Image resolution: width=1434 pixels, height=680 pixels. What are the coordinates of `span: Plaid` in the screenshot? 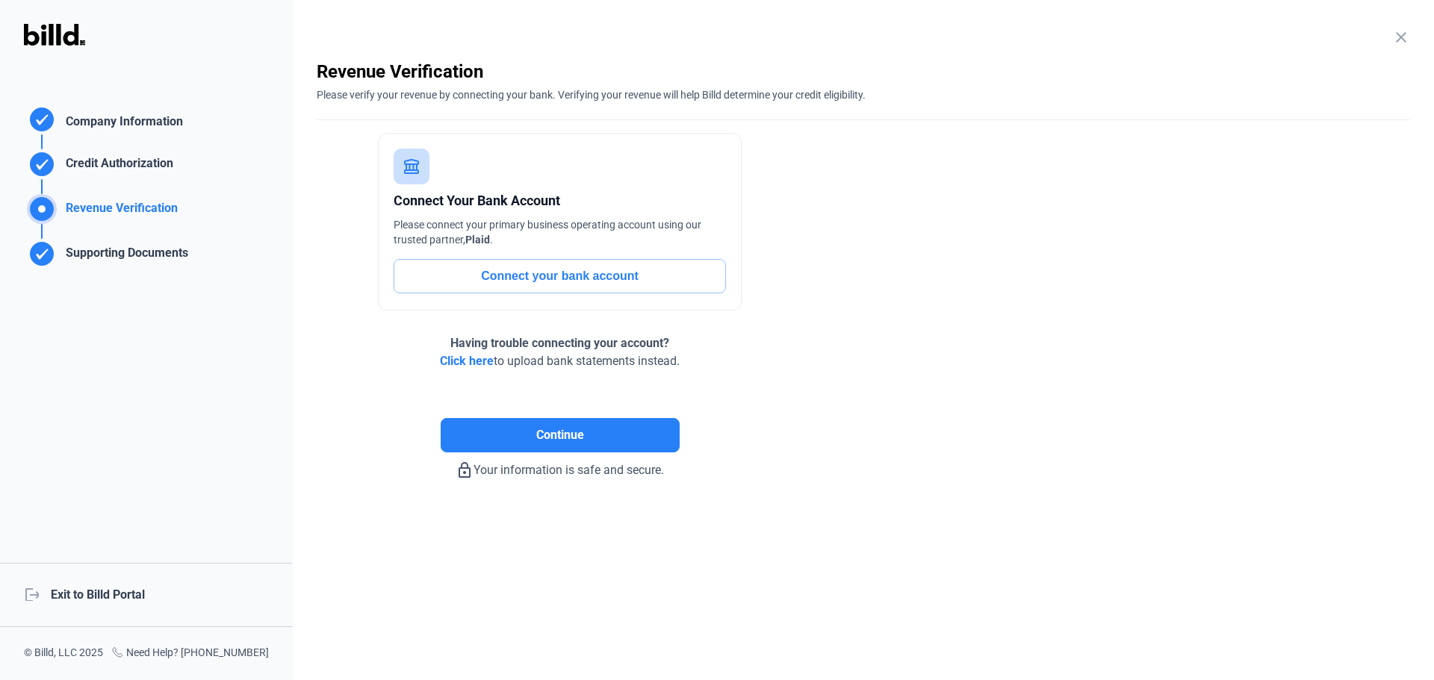 It's located at (477, 240).